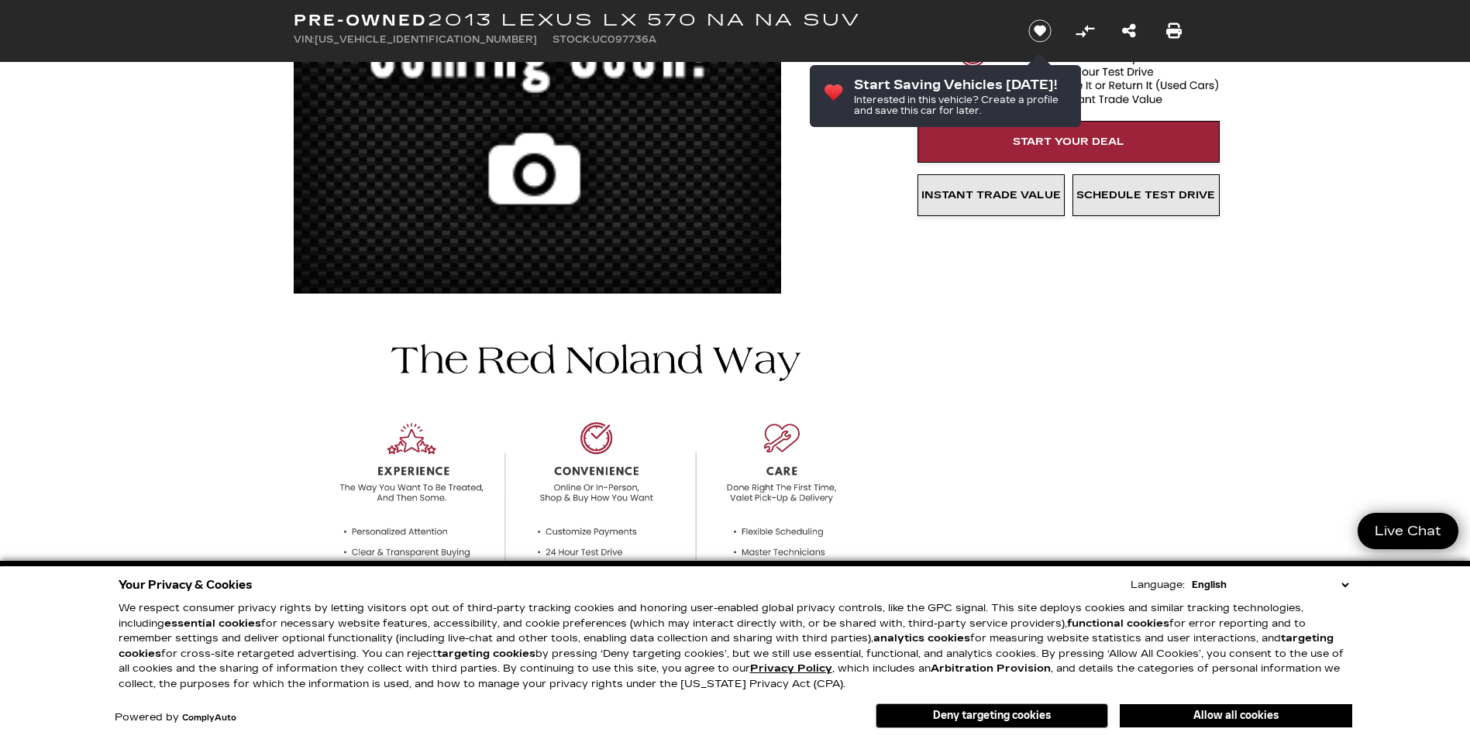  I want to click on strong: functional cookies, so click(1118, 624).